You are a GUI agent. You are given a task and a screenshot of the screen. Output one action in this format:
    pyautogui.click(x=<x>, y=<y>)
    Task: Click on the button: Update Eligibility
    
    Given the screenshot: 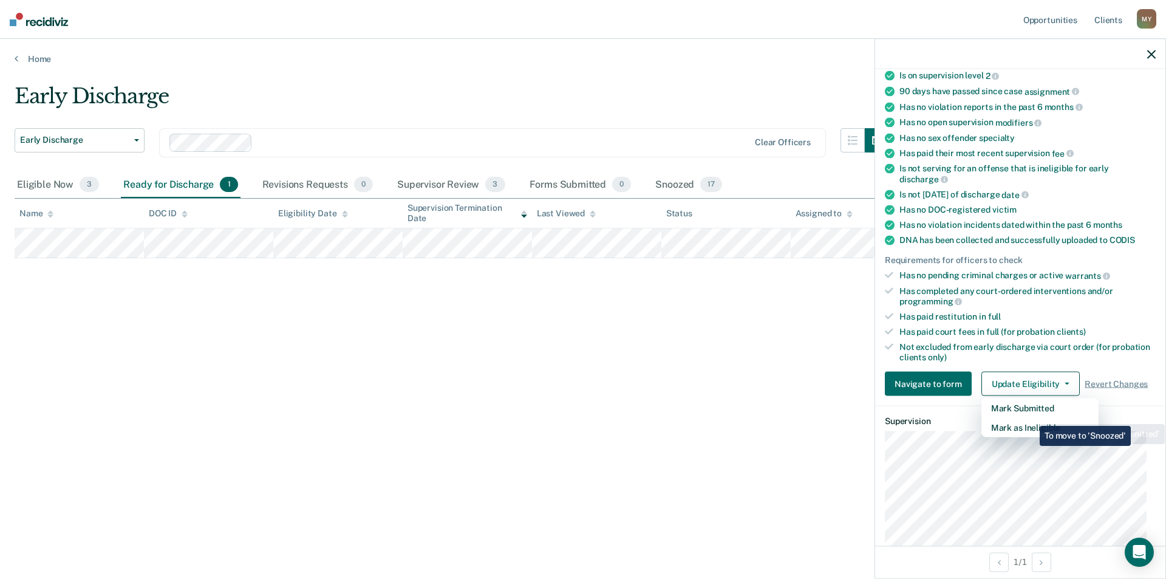 What is the action you would take?
    pyautogui.click(x=1031, y=384)
    